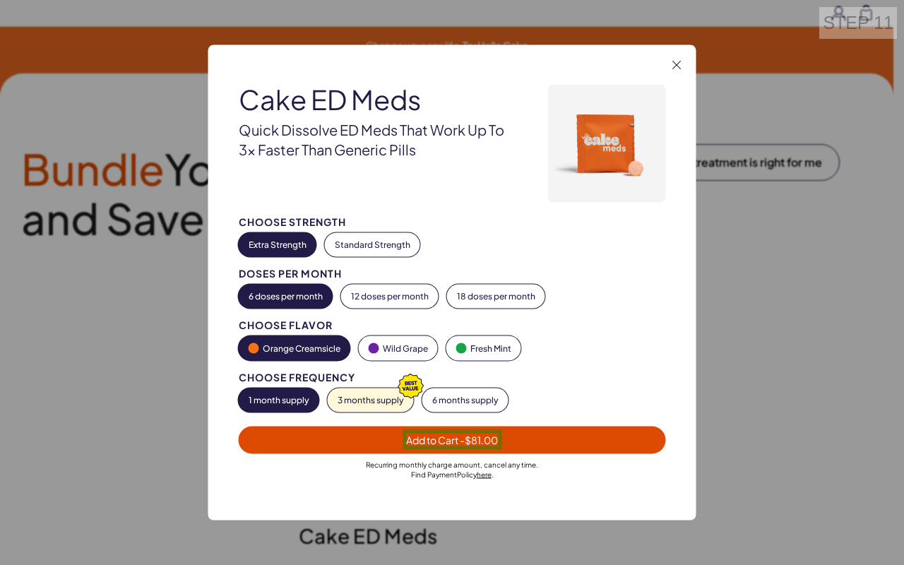 The width and height of the screenshot is (904, 565). What do you see at coordinates (374, 139) in the screenshot?
I see `div: Quick dissolve ED Meds that work up to 3x faster than generic pills` at bounding box center [374, 139].